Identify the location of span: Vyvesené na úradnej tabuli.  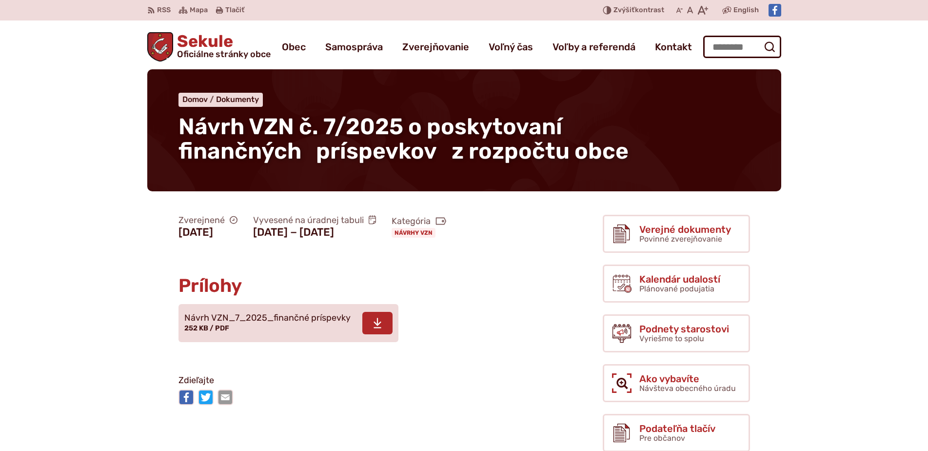
(315, 220).